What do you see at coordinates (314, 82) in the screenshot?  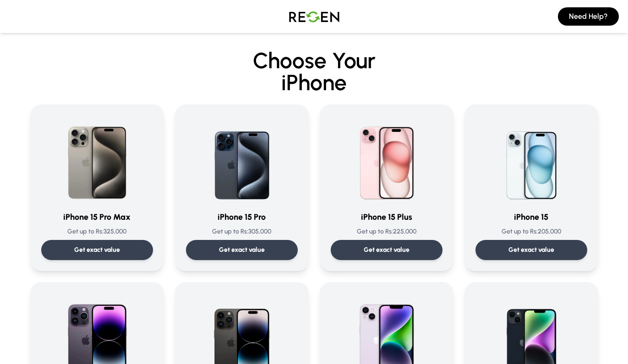 I see `span: iPhone` at bounding box center [314, 82].